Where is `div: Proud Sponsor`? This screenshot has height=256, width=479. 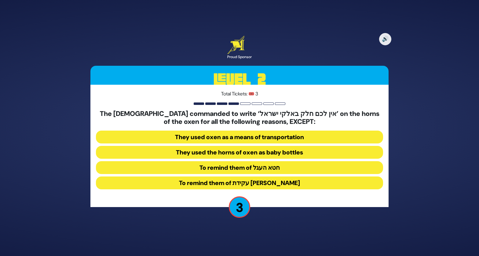 div: Proud Sponsor is located at coordinates (240, 57).